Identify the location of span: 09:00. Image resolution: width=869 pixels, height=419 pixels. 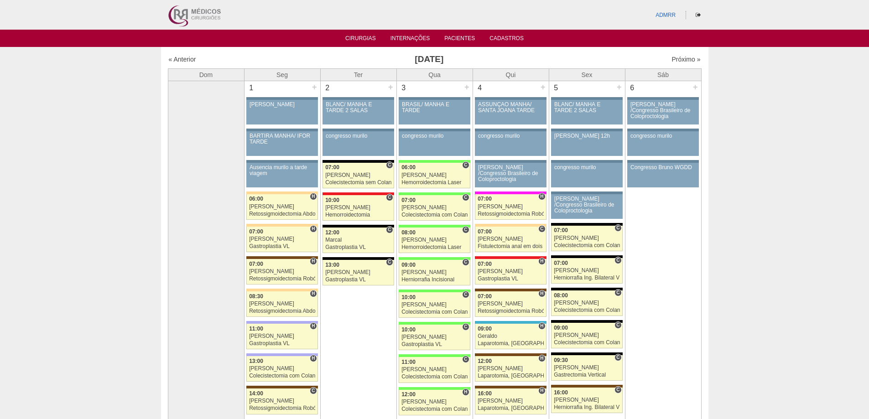
(408, 265).